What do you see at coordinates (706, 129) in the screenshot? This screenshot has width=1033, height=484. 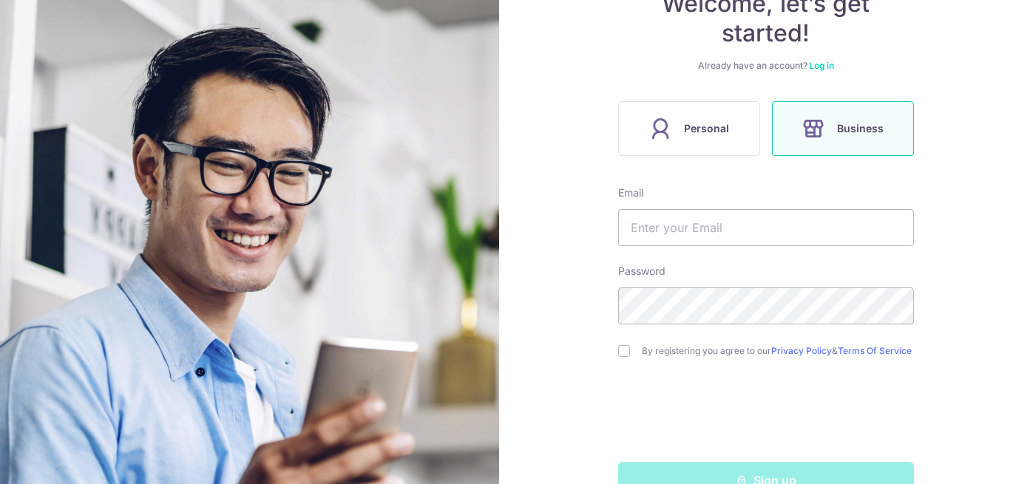 I see `span: Personal` at bounding box center [706, 129].